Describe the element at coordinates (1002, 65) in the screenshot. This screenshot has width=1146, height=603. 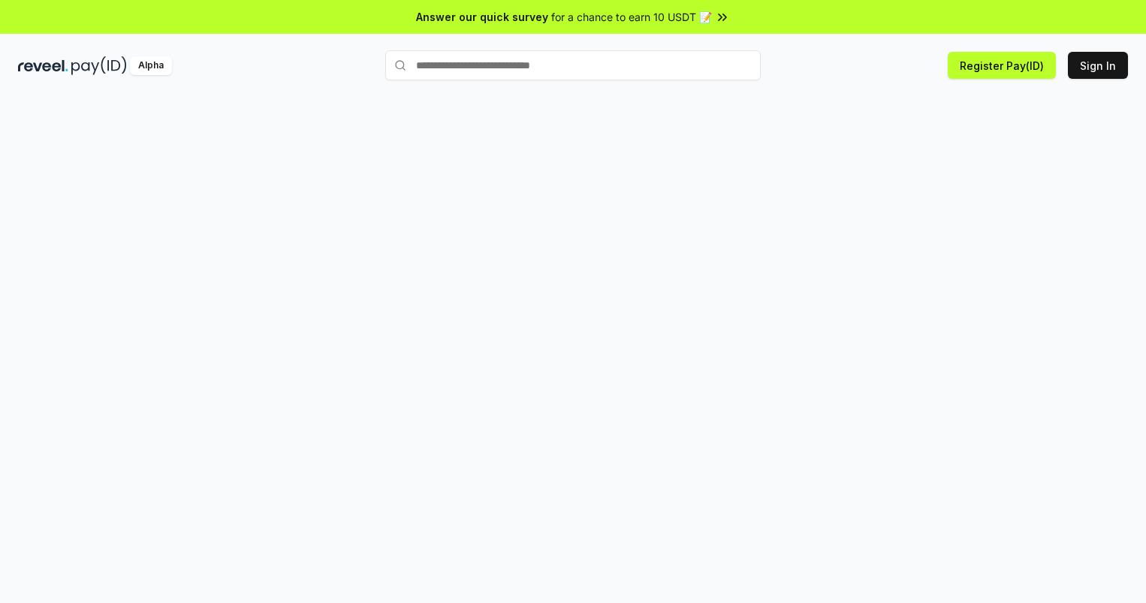
I see `button: Register Pay(ID)` at that location.